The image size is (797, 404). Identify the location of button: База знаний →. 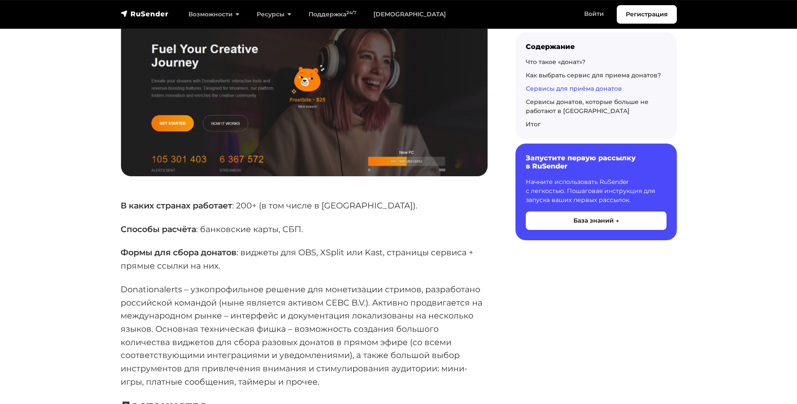
(596, 220).